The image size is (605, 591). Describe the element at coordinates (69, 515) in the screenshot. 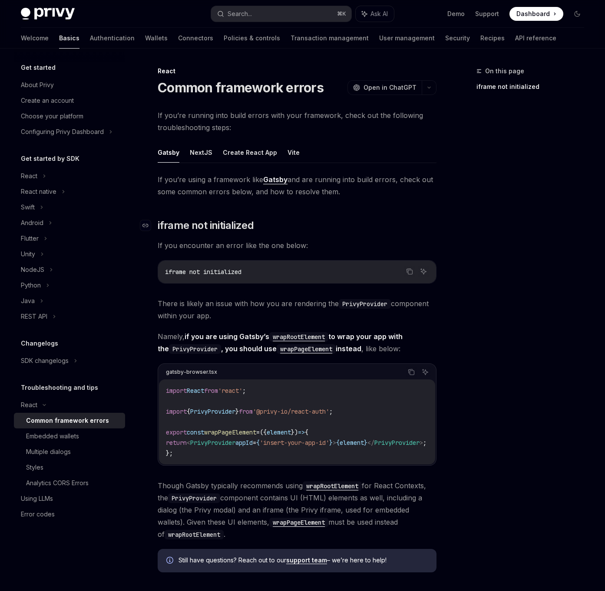

I see `a: Error codes` at that location.